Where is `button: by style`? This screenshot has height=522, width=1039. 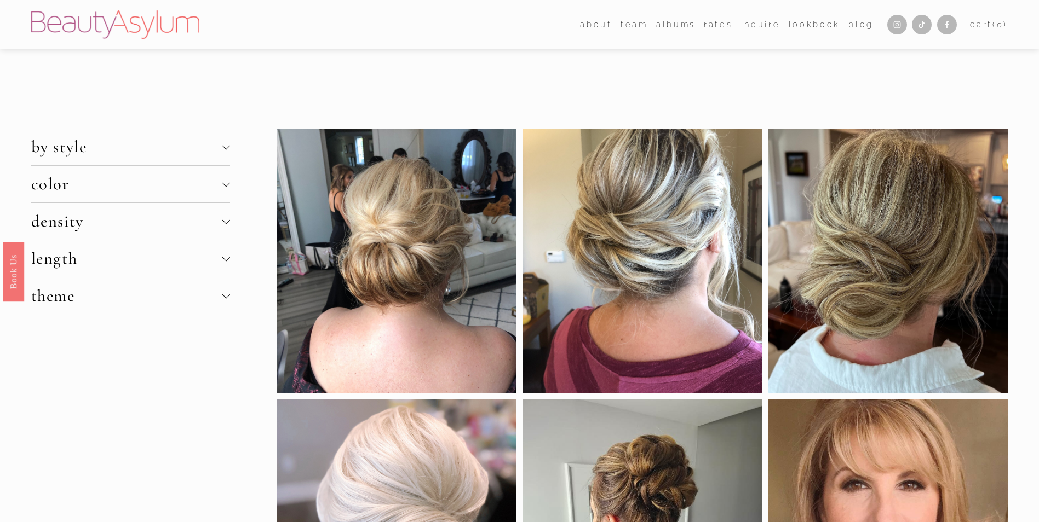 button: by style is located at coordinates (130, 147).